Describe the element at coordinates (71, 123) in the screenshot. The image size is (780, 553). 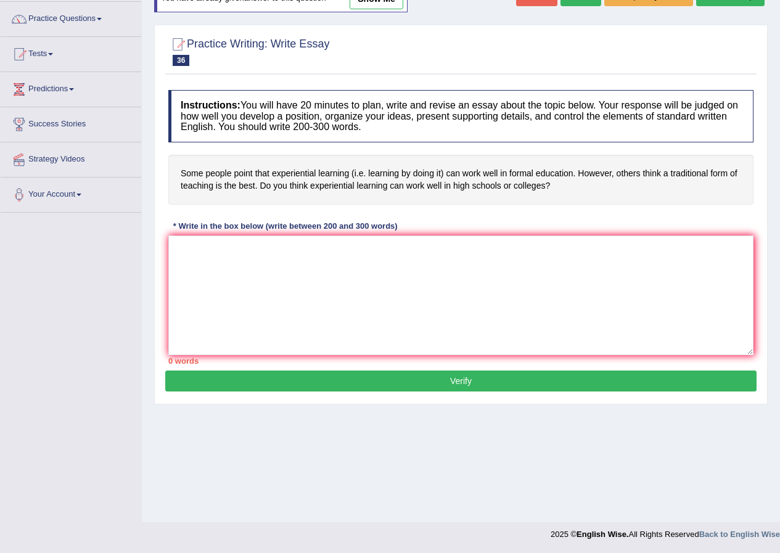
I see `a: Success Stories` at that location.